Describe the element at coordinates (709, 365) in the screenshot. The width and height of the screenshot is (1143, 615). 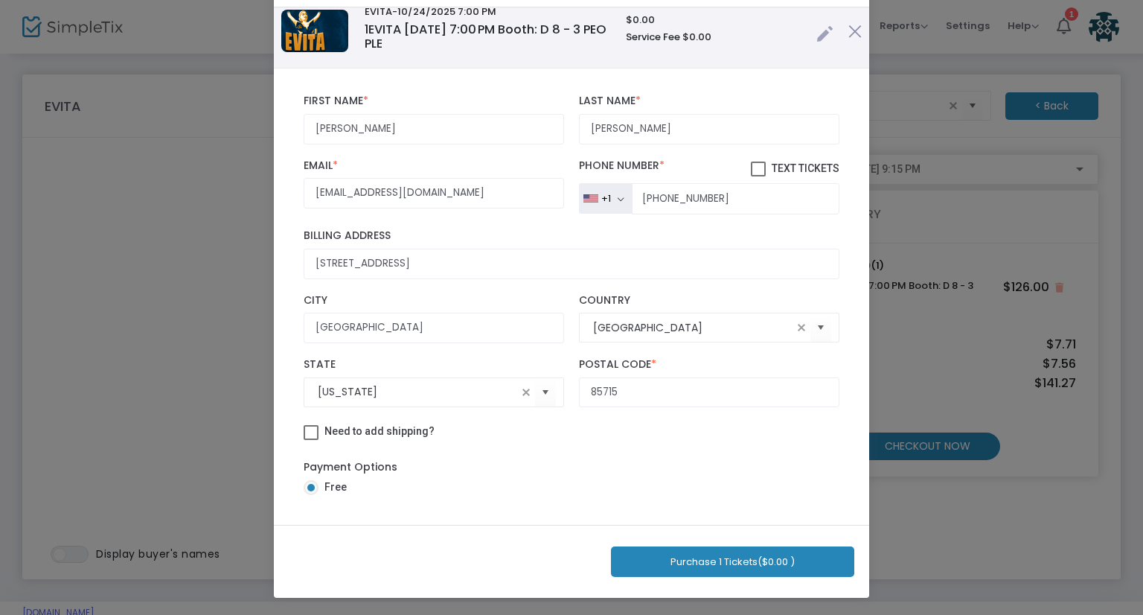
I see `label: Postal Code` at that location.